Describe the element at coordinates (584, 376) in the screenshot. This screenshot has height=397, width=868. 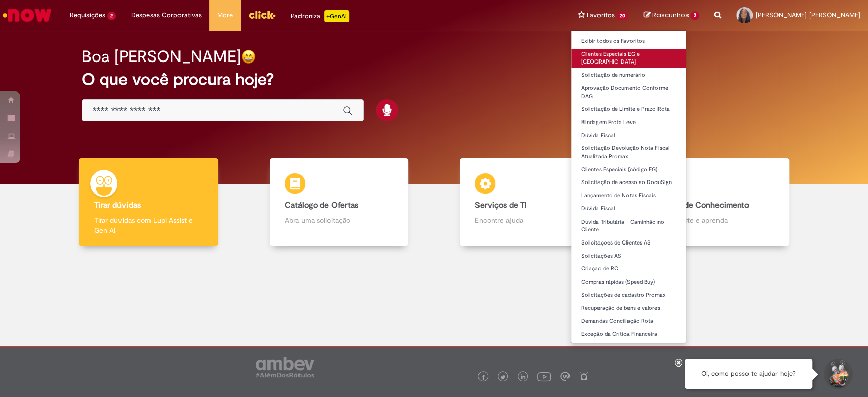
I see `img: logo_footer_naosei.png` at that location.